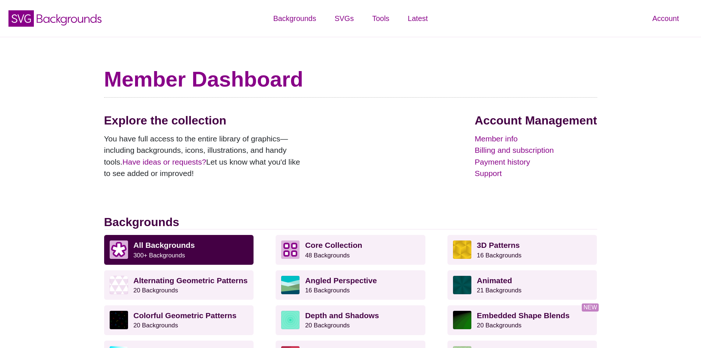 The width and height of the screenshot is (701, 348). Describe the element at coordinates (344, 18) in the screenshot. I see `a: SVGs` at that location.